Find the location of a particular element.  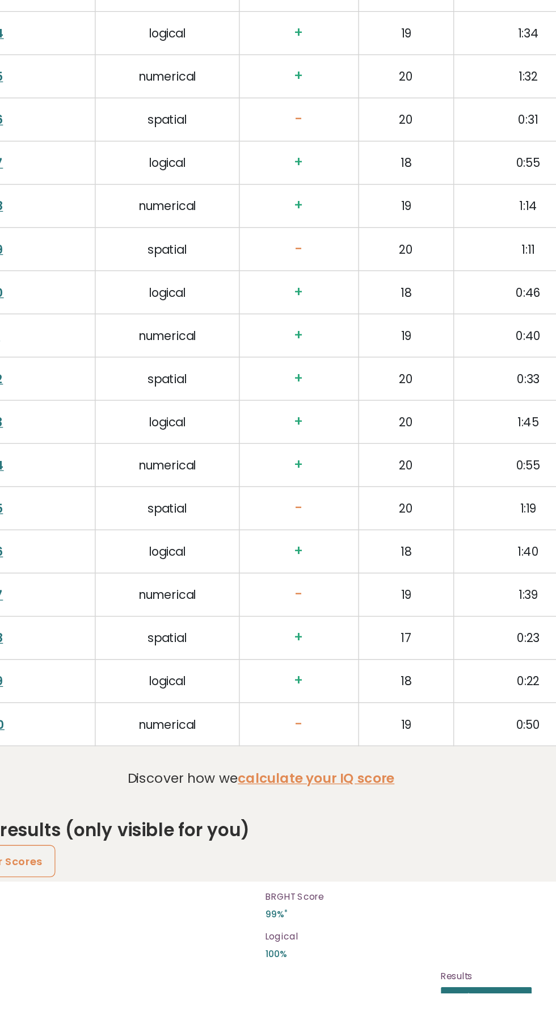

p: Results is located at coordinates (477, 1018).